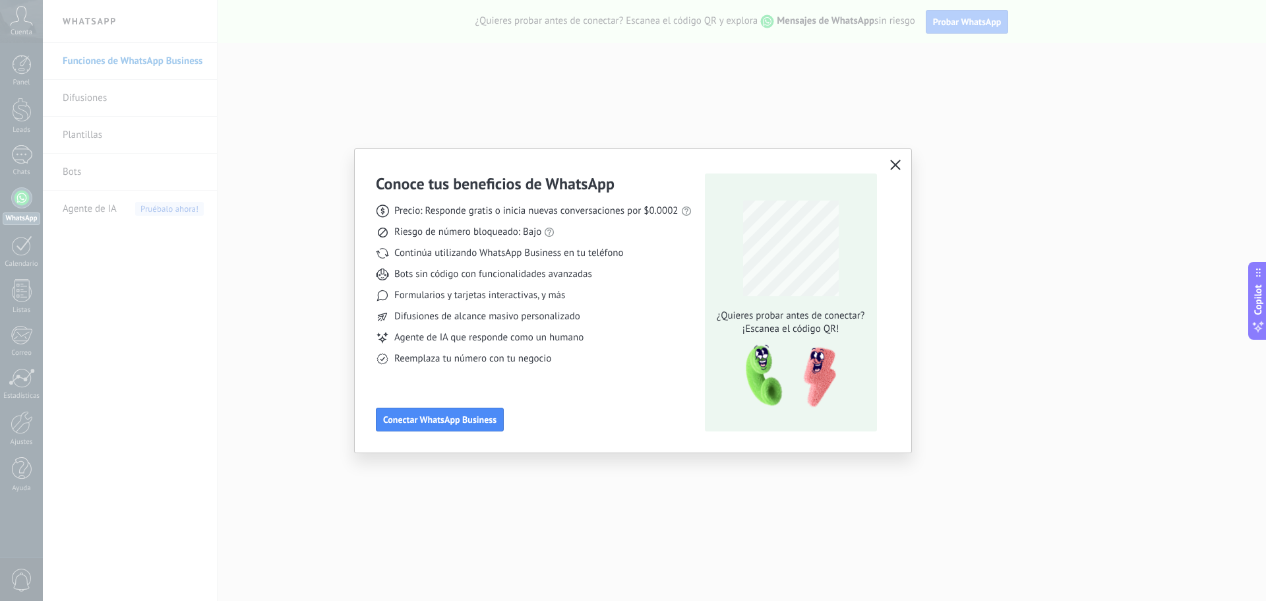  What do you see at coordinates (791, 329) in the screenshot?
I see `span: ¡Escanea el código QR!` at bounding box center [791, 329].